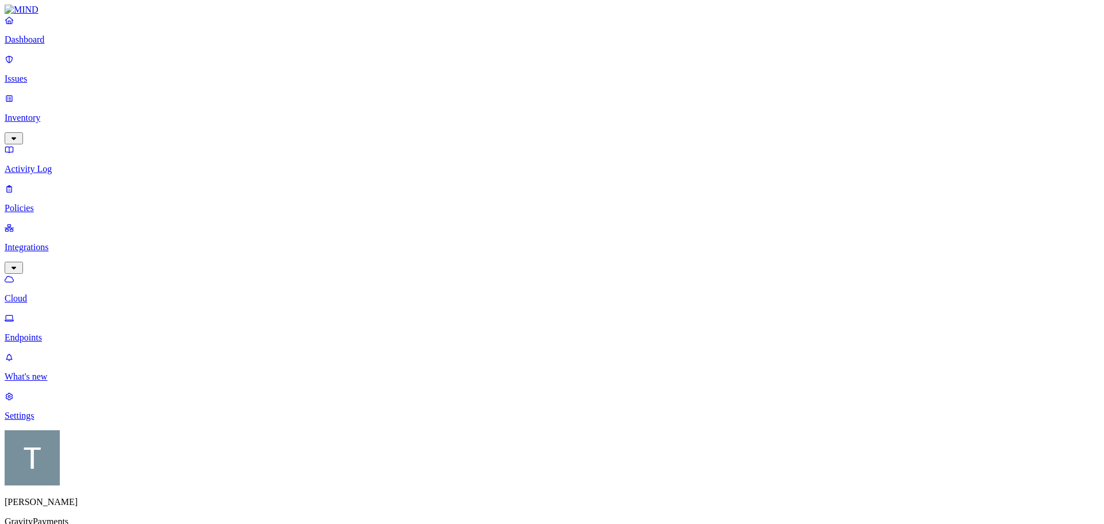 The width and height of the screenshot is (1104, 524). I want to click on img: MIND, so click(21, 10).